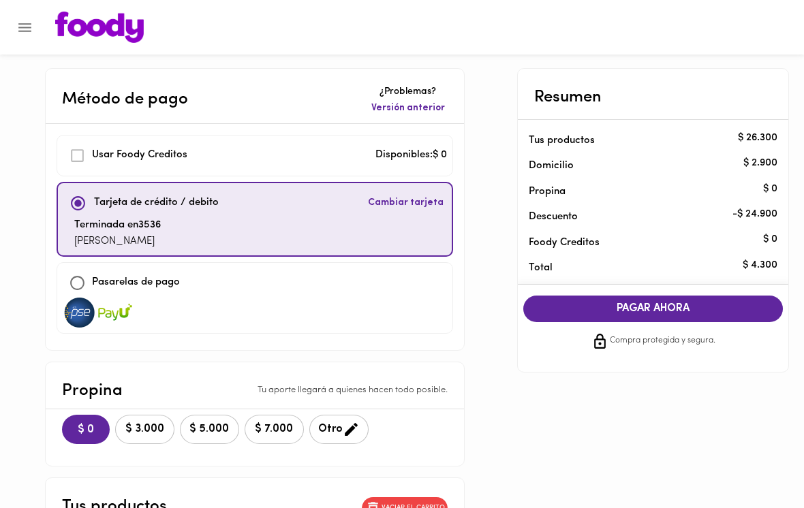 This screenshot has height=508, width=804. What do you see at coordinates (643, 243) in the screenshot?
I see `p: Foody Creditos` at bounding box center [643, 243].